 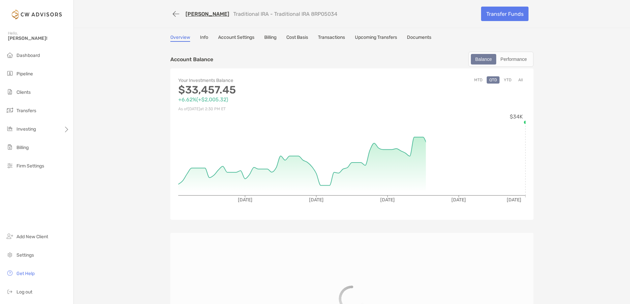 What do you see at coordinates (265, 90) in the screenshot?
I see `p: $33,457.45` at bounding box center [265, 90].